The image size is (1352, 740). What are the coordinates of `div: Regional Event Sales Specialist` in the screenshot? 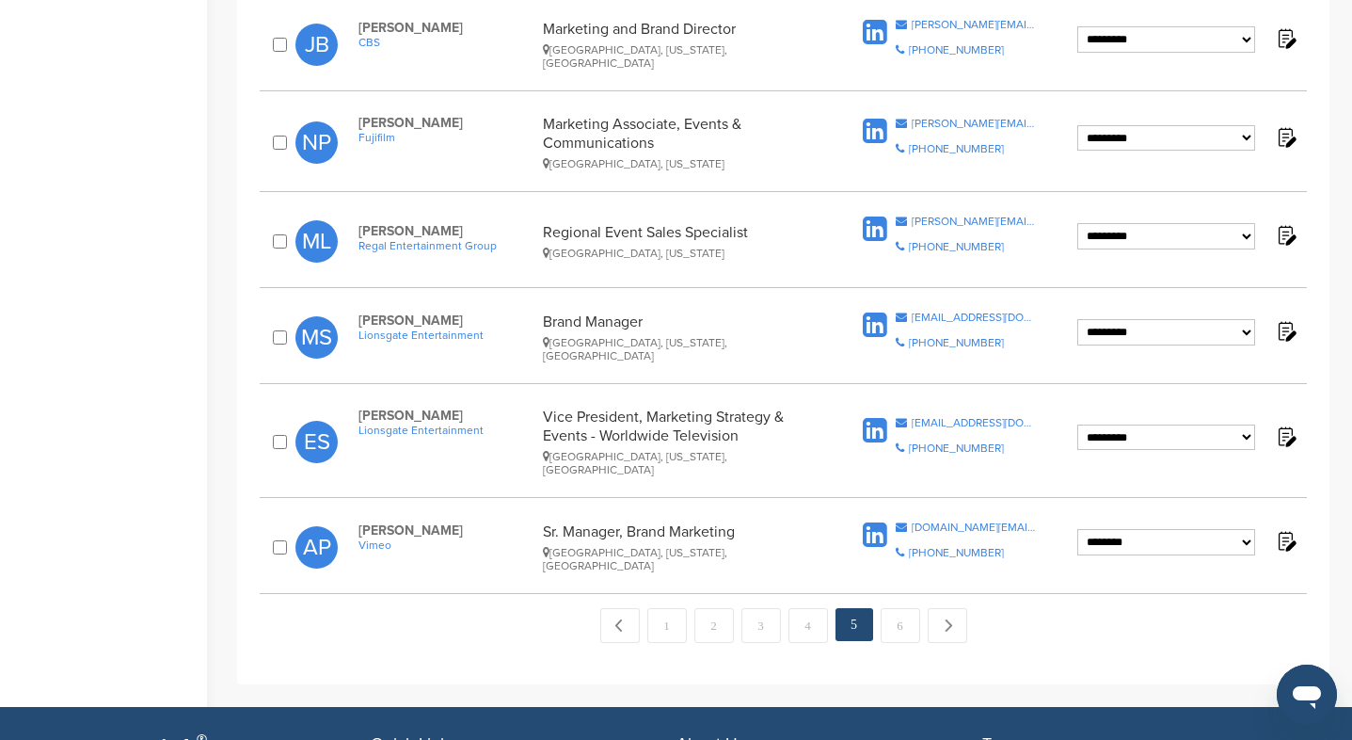 It's located at (680, 241).